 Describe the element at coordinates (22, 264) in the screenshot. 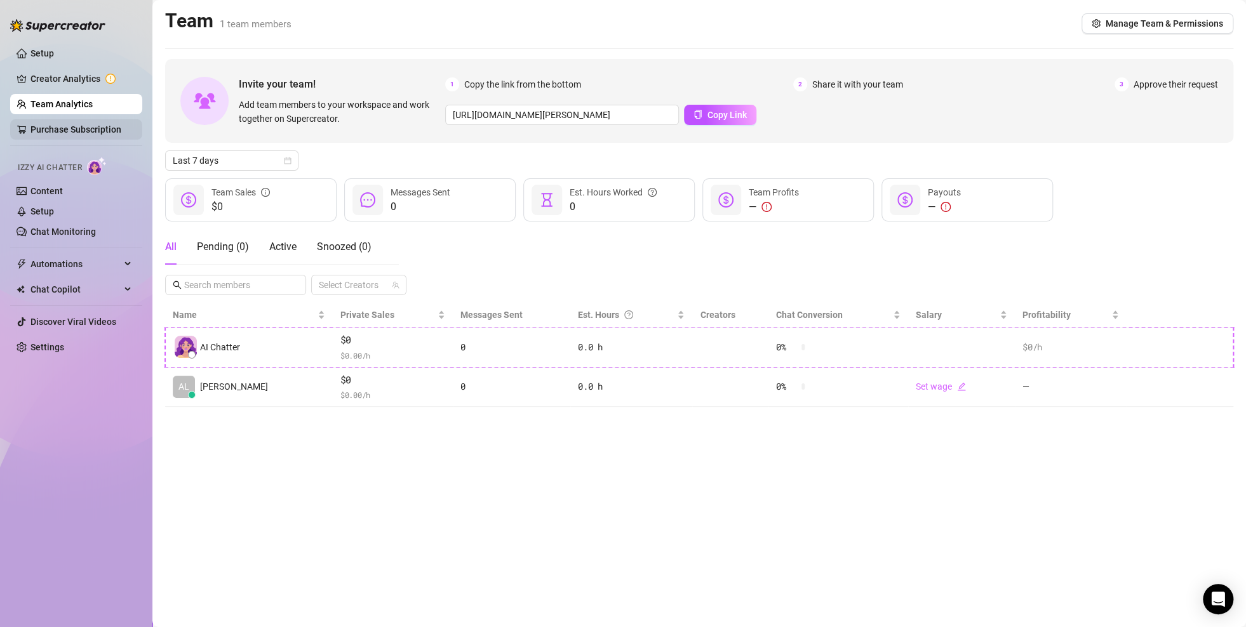

I see `span: thunderbolt` at that location.